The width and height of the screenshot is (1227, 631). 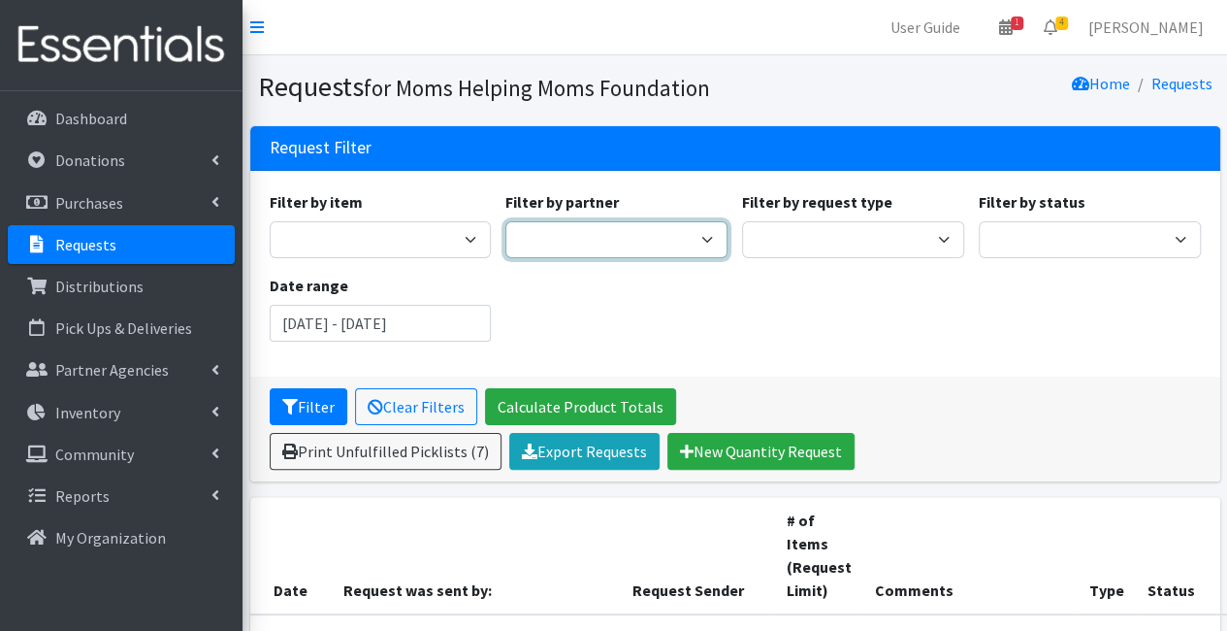 What do you see at coordinates (536, 87) in the screenshot?
I see `small: for Moms Helping Moms Foundation` at bounding box center [536, 87].